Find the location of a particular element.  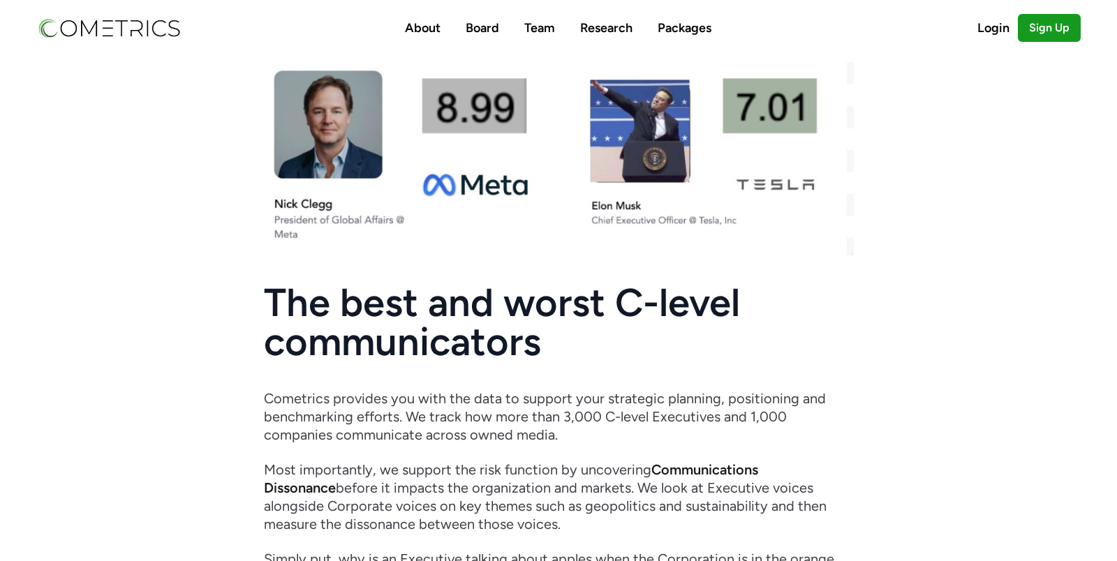

a: Sign Up is located at coordinates (1049, 28).